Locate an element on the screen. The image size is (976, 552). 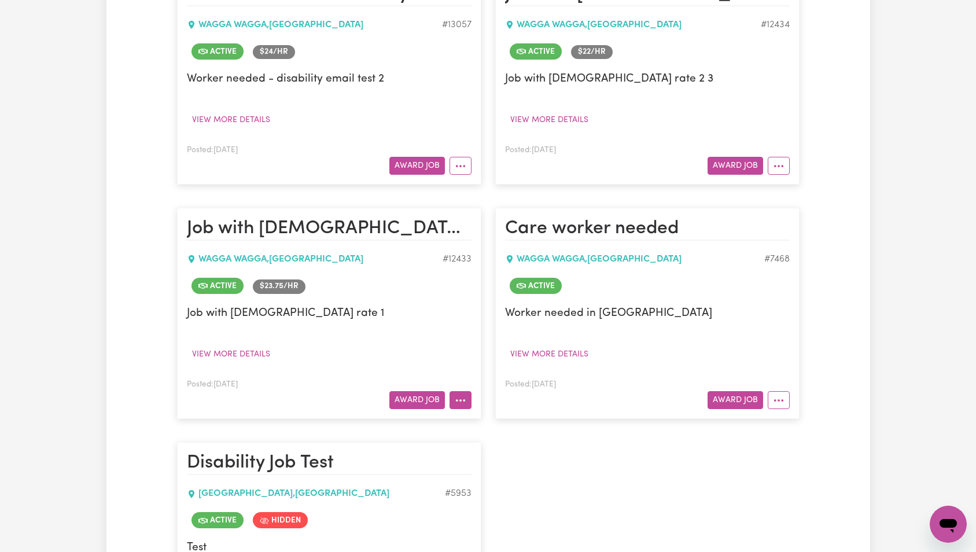
p: Worker needed - disability email test 2 is located at coordinates (329, 79).